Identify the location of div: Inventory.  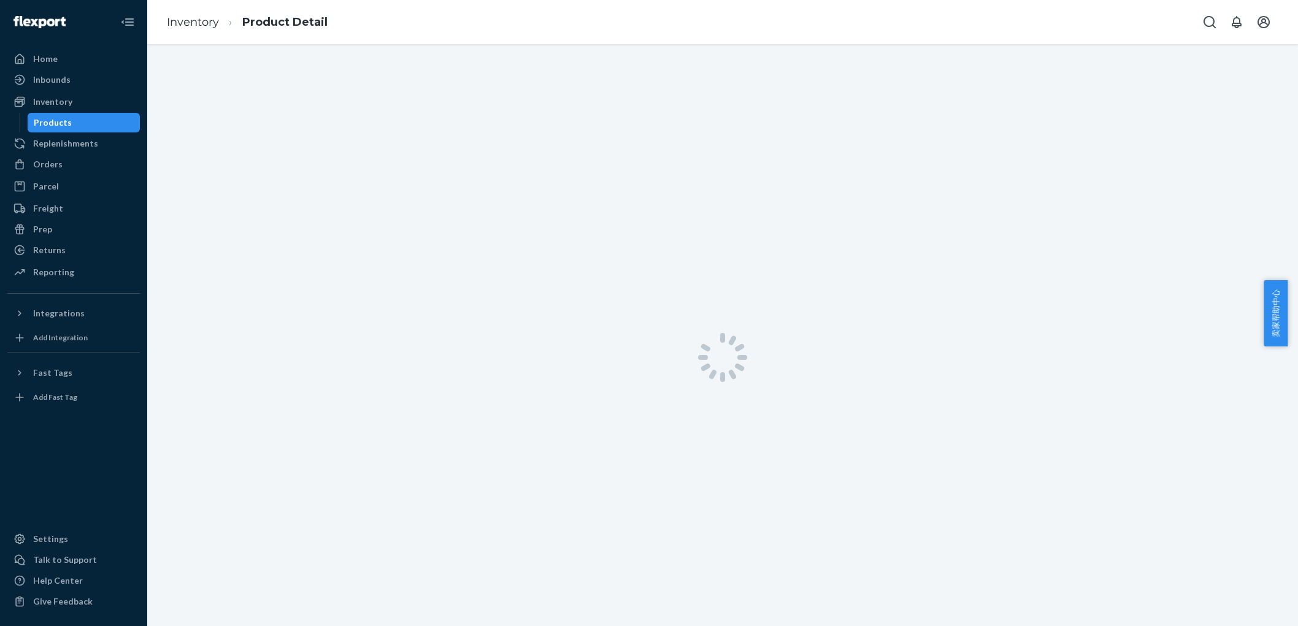
(53, 102).